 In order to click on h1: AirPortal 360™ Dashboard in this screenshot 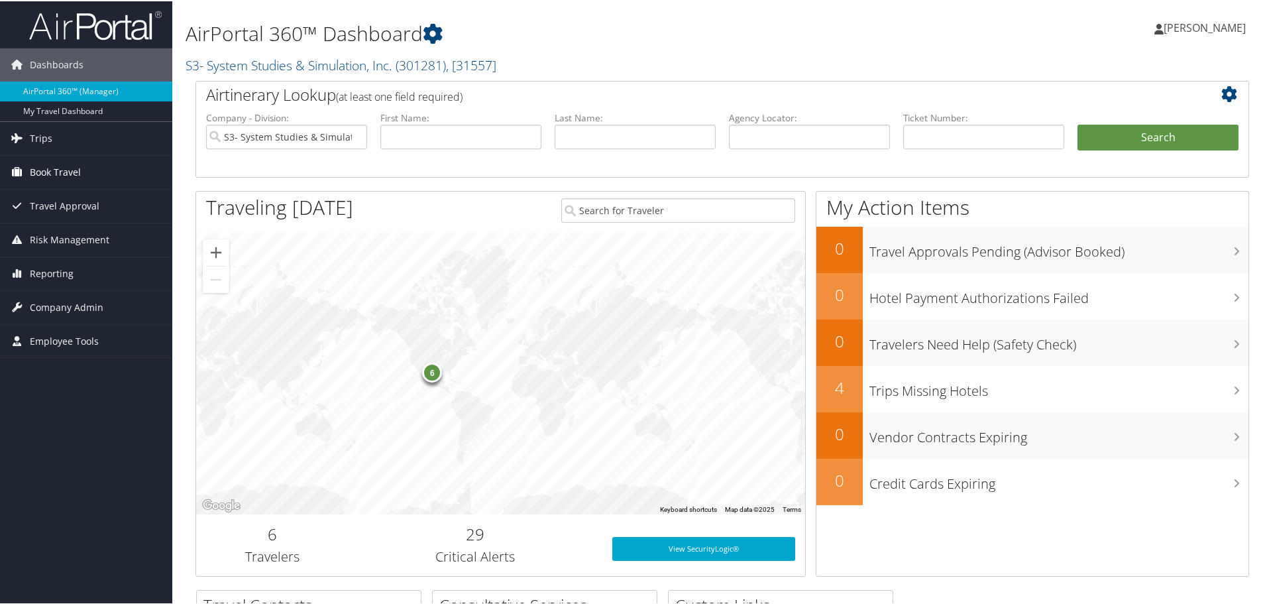, I will do `click(543, 32)`.